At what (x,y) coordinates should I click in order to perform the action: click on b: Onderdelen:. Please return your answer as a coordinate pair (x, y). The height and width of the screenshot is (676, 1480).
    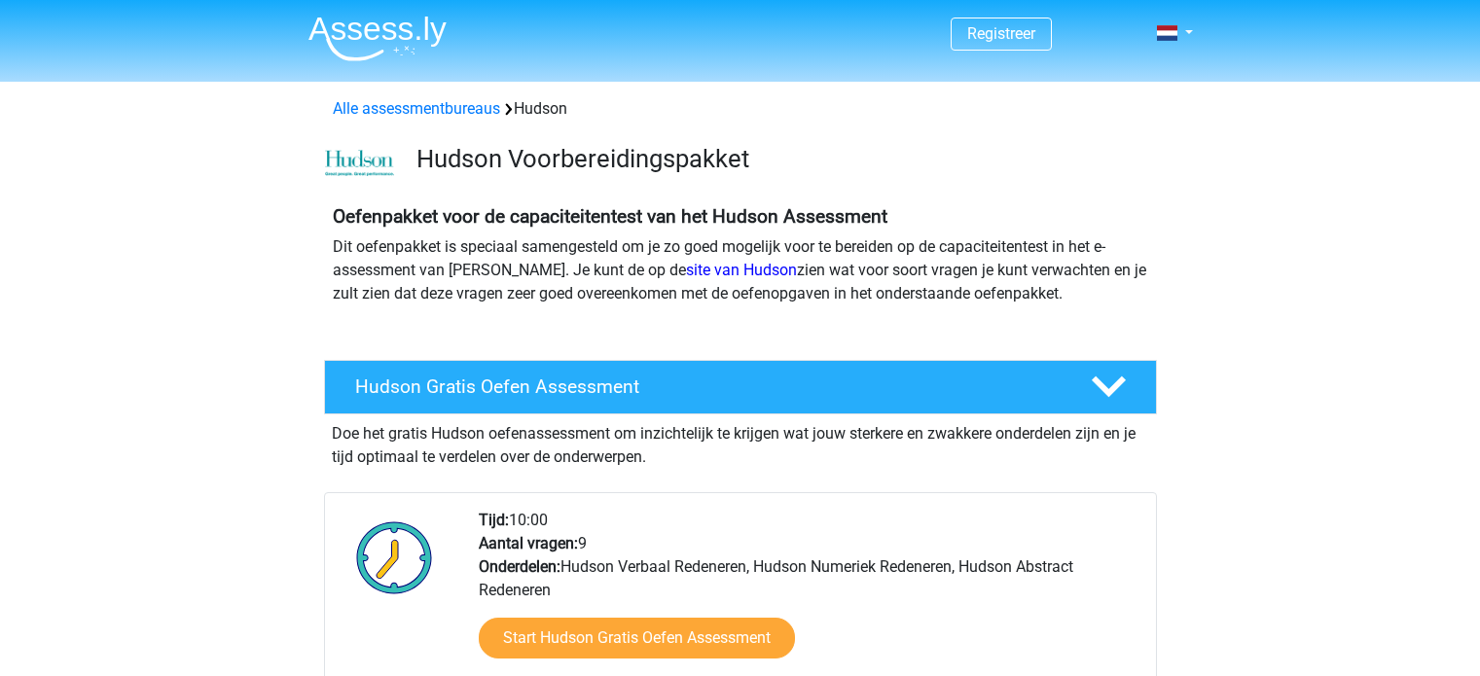
    Looking at the image, I should click on (520, 566).